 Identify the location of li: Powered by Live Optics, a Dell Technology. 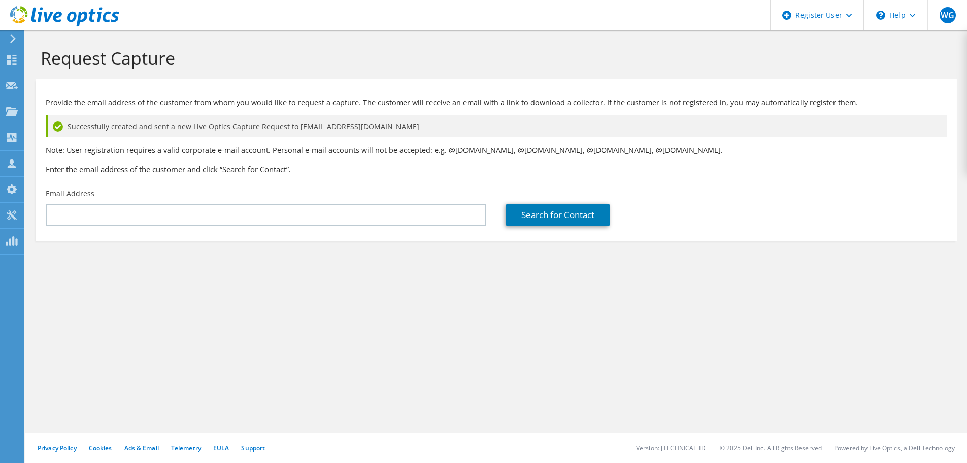
(895, 447).